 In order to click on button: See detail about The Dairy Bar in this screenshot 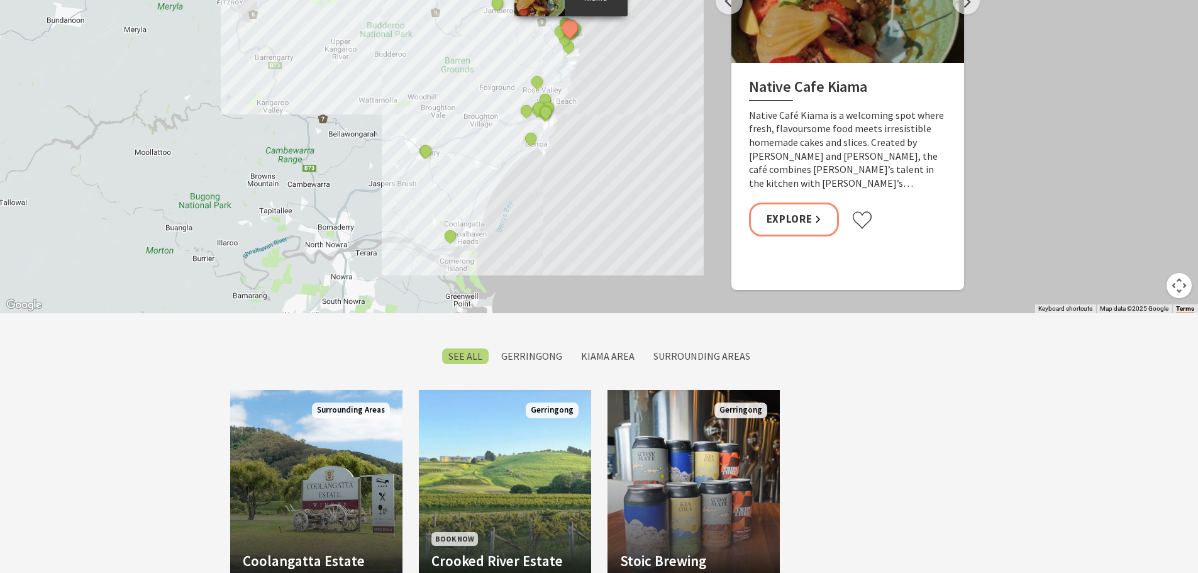, I will do `click(425, 151)`.